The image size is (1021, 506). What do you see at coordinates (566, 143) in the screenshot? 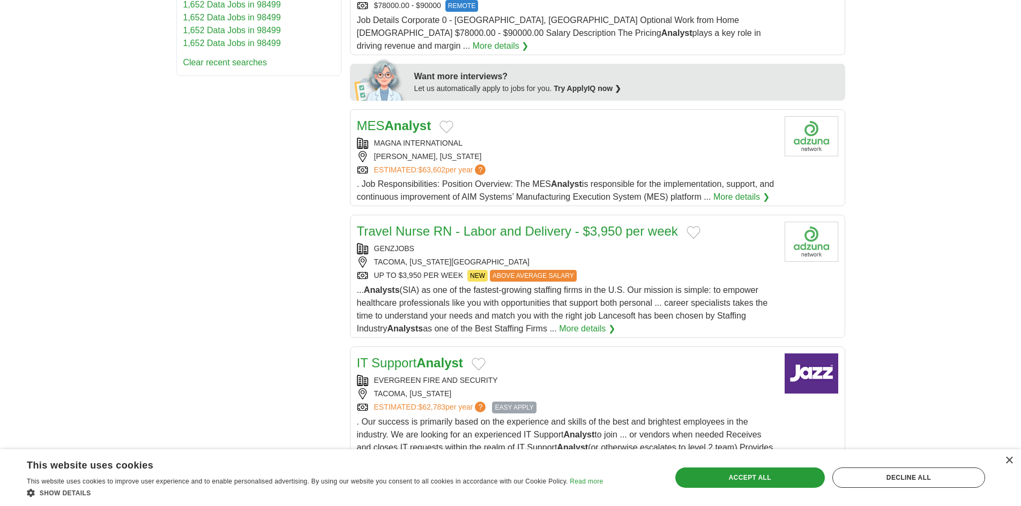
I see `div: MAGNA INTERNATIONAL` at bounding box center [566, 143].